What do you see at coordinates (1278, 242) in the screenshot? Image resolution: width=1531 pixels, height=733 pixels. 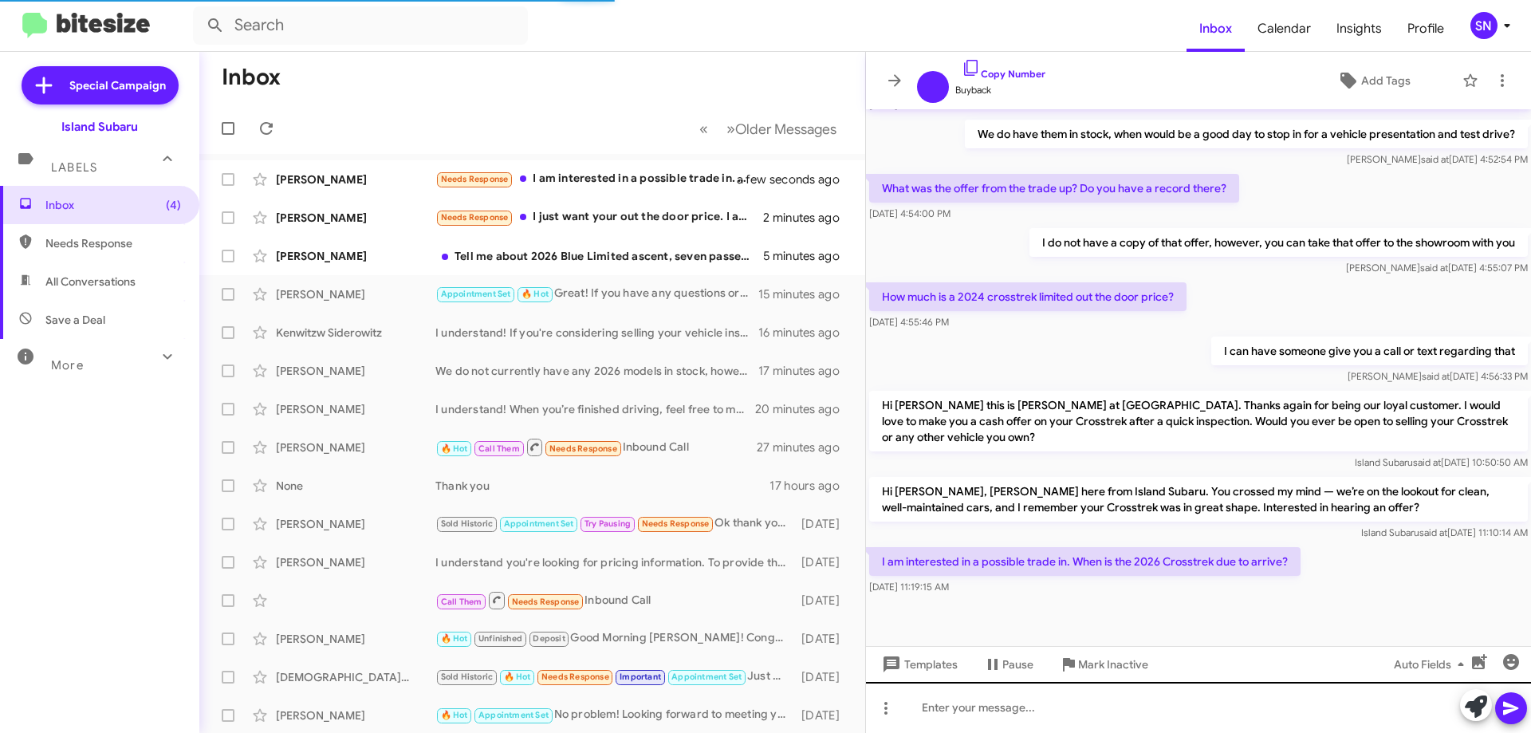 I see `p: I do not have a copy of that offer, however, you can take that offer to the showroom with you` at bounding box center [1278, 242].